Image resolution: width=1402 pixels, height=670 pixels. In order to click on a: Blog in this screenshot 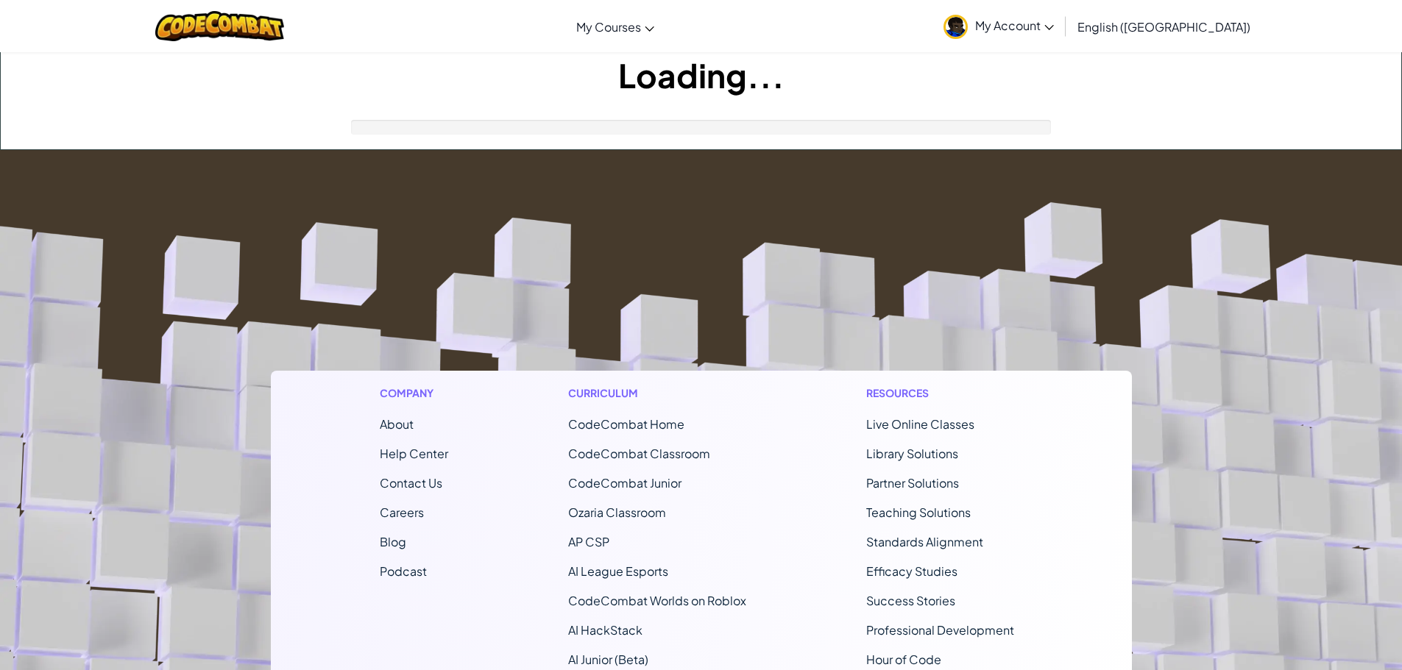, I will do `click(393, 541)`.